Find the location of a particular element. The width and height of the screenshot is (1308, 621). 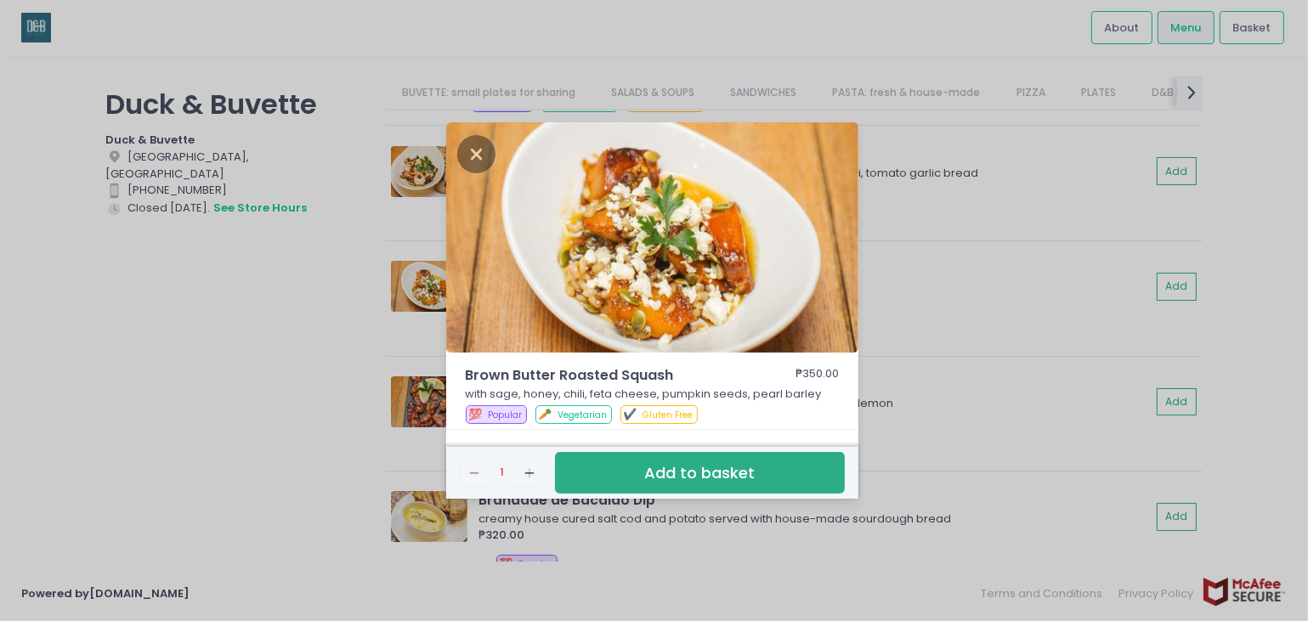

img: Brown Butter Roasted Squash is located at coordinates (652, 238).